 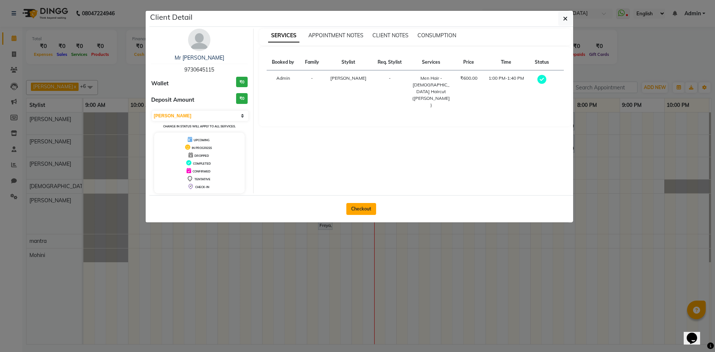 I want to click on th: Stylist, so click(x=348, y=62).